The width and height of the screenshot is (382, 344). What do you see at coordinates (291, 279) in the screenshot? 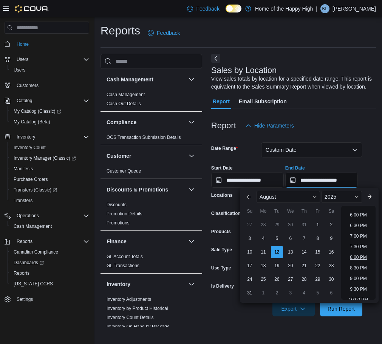
I see `div: day-27` at bounding box center [291, 279].